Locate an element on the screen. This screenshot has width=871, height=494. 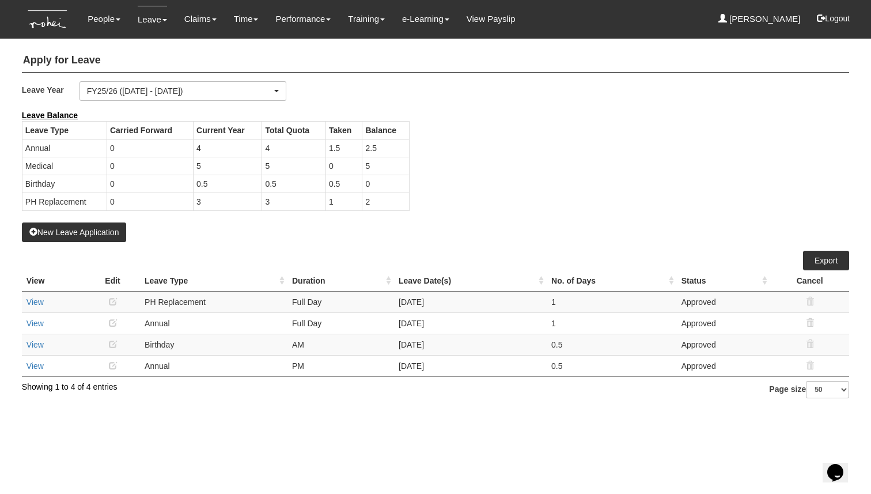
button: New Leave Application is located at coordinates (74, 232).